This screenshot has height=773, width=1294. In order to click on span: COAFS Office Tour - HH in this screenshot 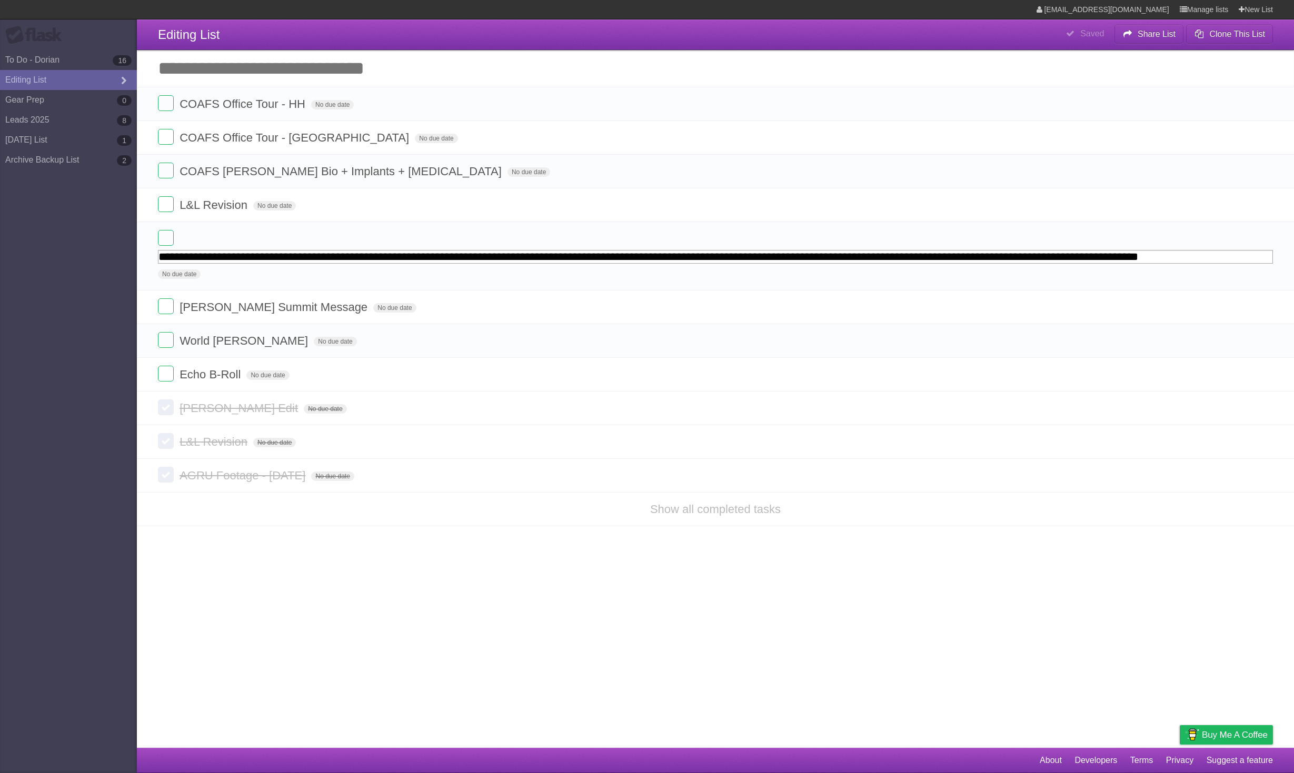, I will do `click(244, 104)`.